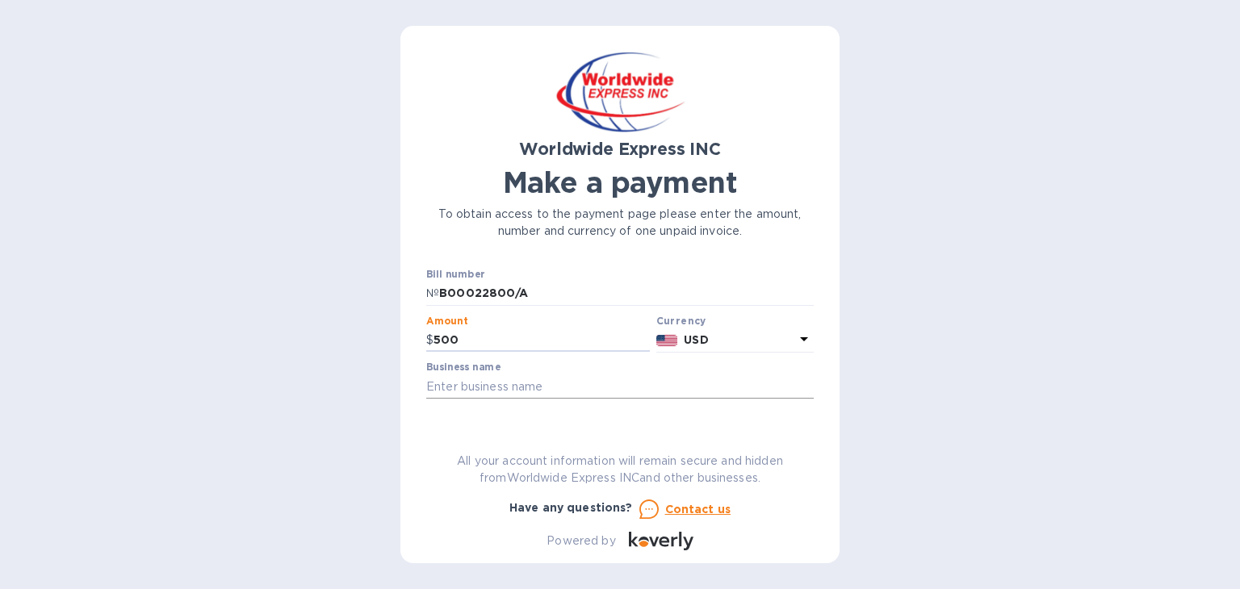 The image size is (1240, 589). I want to click on b: Worldwide Express INC, so click(619, 149).